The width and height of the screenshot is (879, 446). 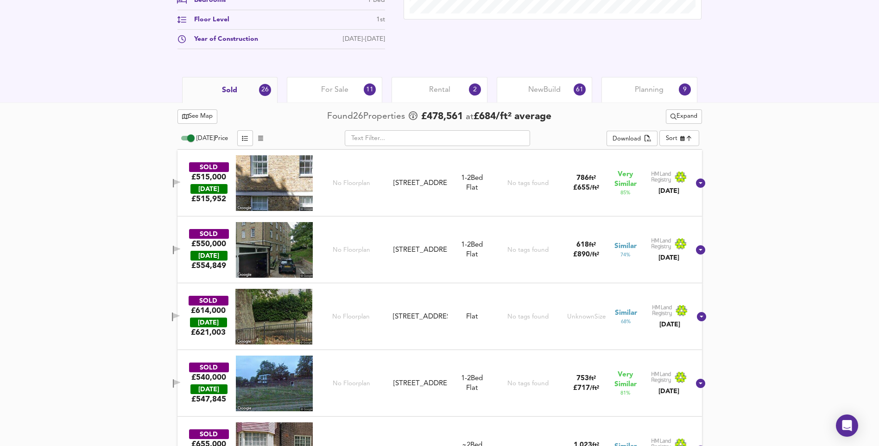 What do you see at coordinates (440, 90) in the screenshot?
I see `span: Rental` at bounding box center [440, 90].